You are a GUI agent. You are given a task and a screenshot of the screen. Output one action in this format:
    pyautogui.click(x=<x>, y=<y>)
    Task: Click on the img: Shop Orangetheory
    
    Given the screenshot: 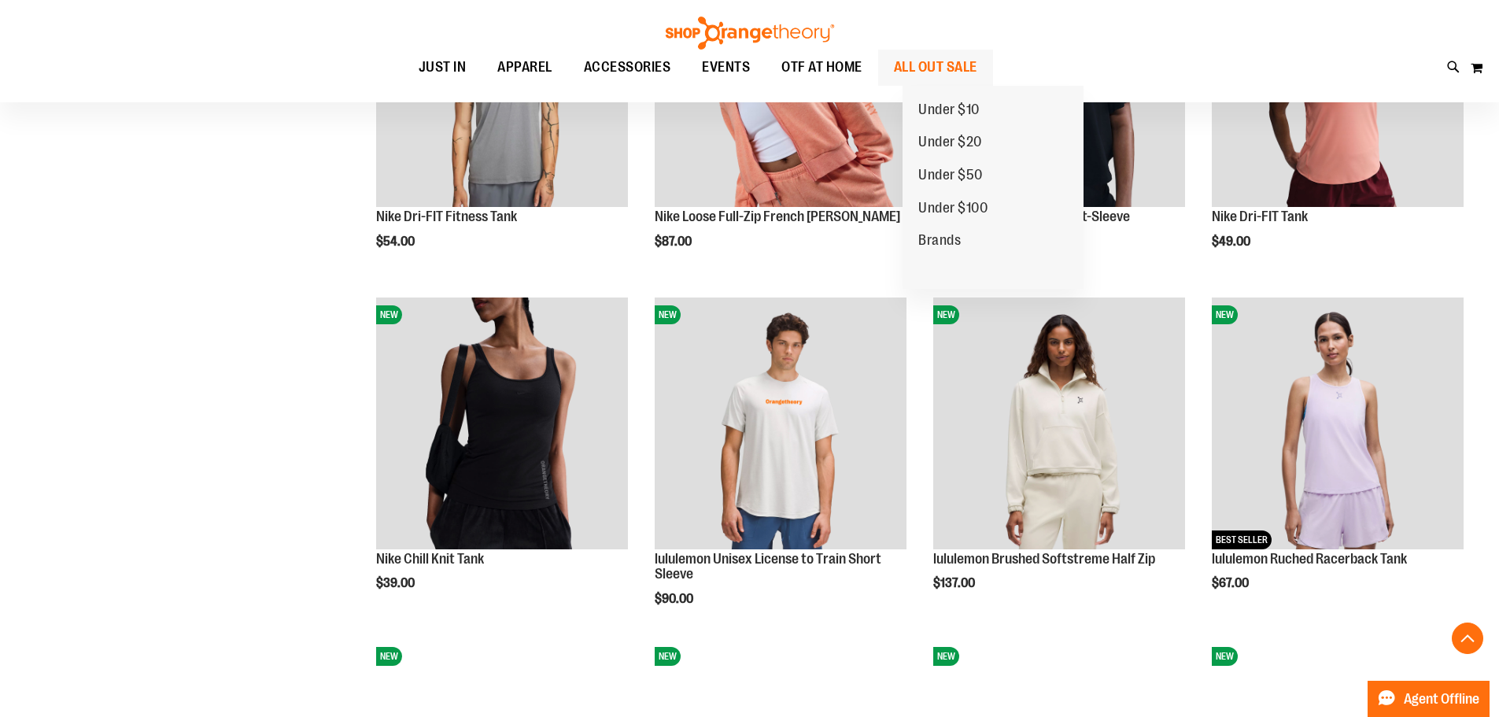 What is the action you would take?
    pyautogui.click(x=750, y=33)
    